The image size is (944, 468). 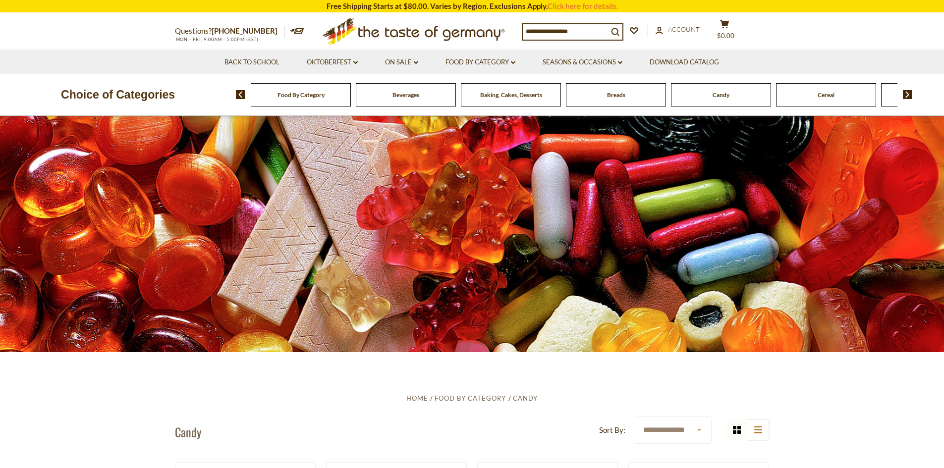 What do you see at coordinates (907, 95) in the screenshot?
I see `img: next arrow` at bounding box center [907, 95].